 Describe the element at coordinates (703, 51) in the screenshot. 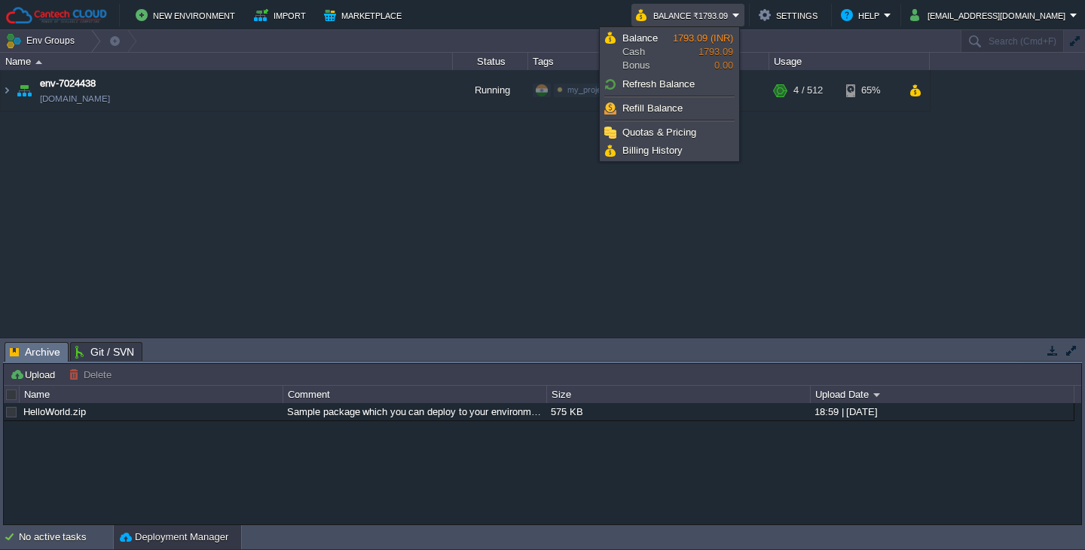

I see `span: 1793.09 0.00` at that location.